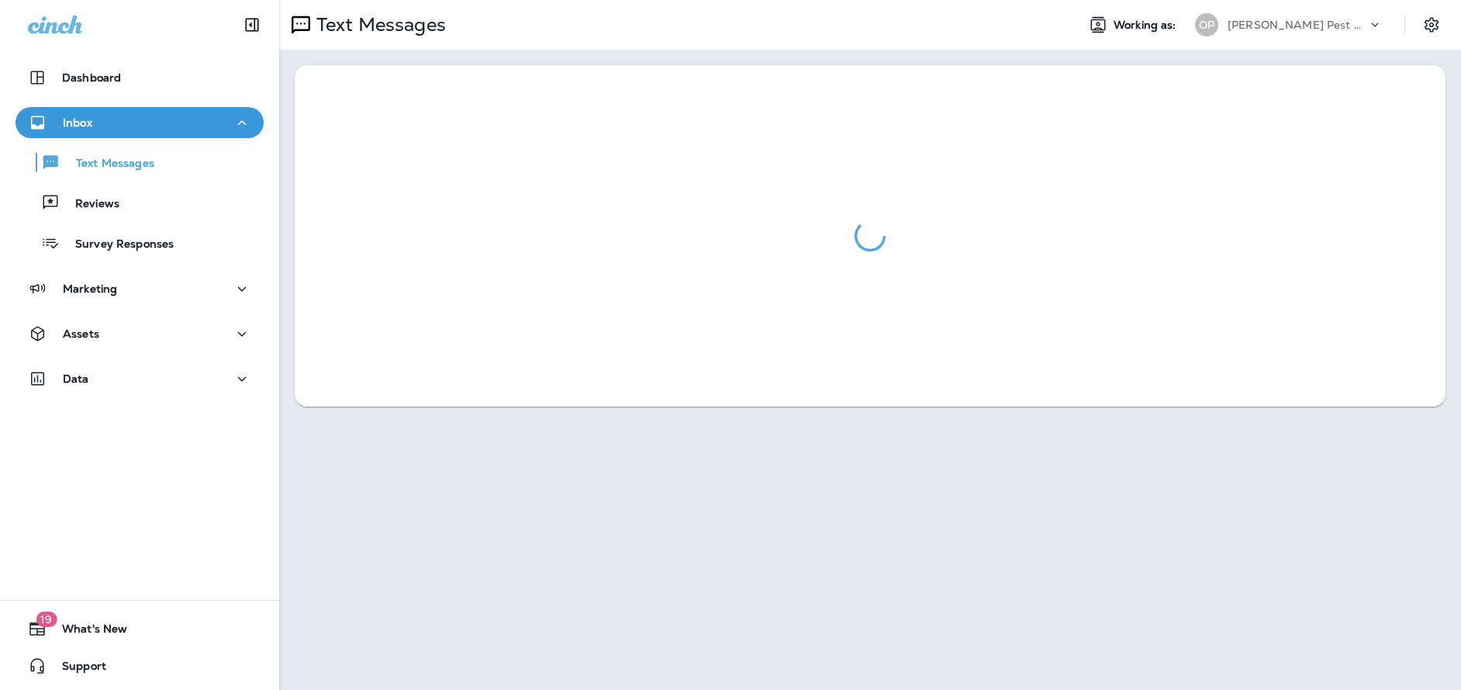 This screenshot has height=690, width=1461. What do you see at coordinates (140, 628) in the screenshot?
I see `button: 19What's New` at bounding box center [140, 628].